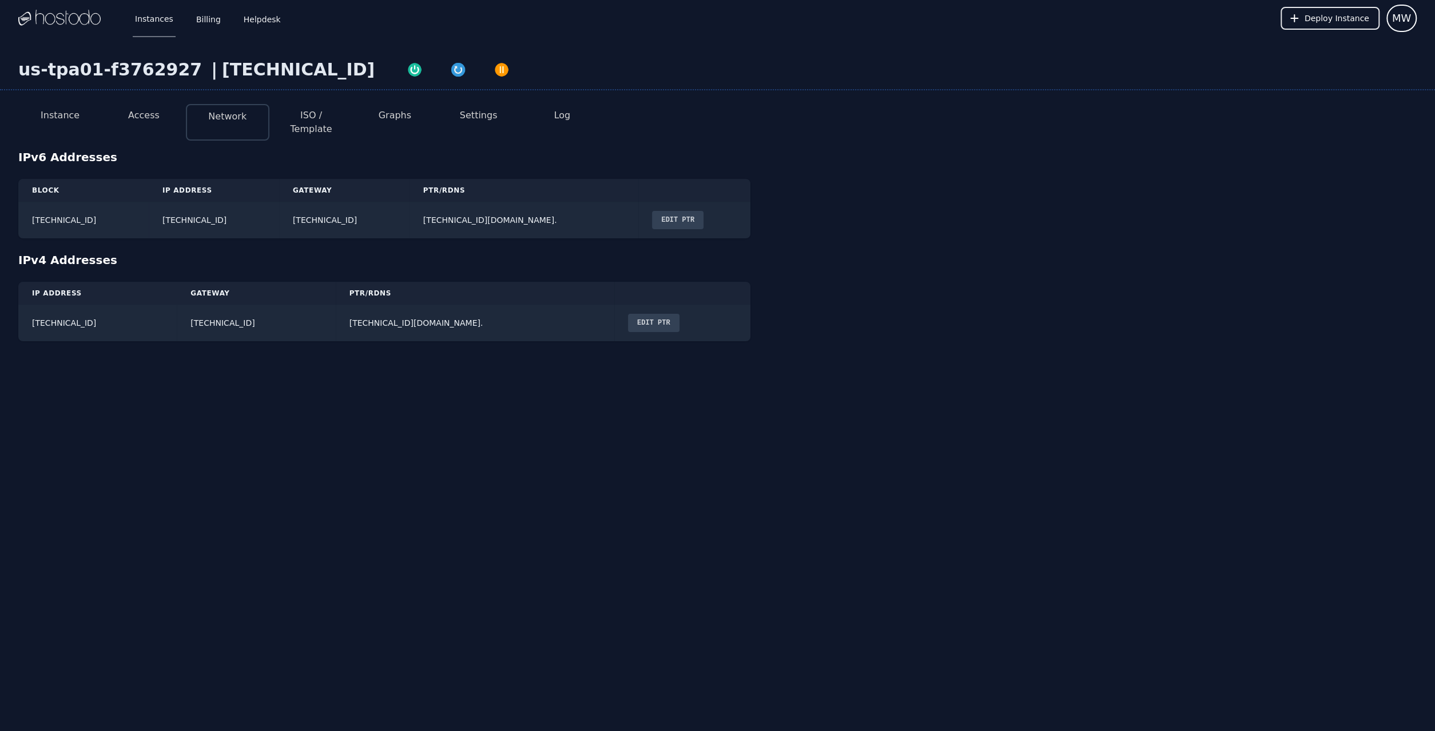 Image resolution: width=1435 pixels, height=731 pixels. I want to click on div: IPv6 Addresses, so click(717, 157).